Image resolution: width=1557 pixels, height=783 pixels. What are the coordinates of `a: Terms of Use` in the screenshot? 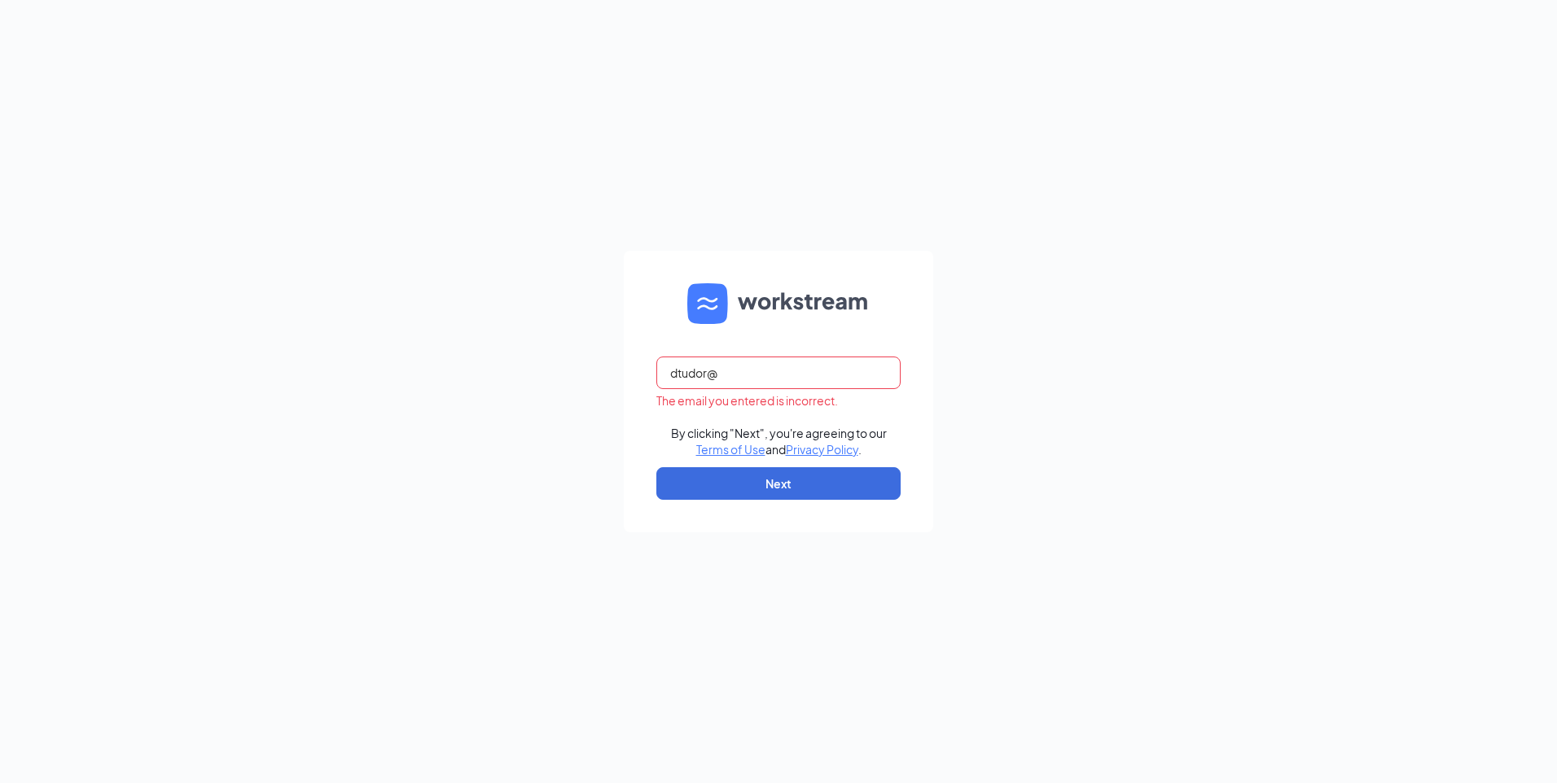 It's located at (730, 449).